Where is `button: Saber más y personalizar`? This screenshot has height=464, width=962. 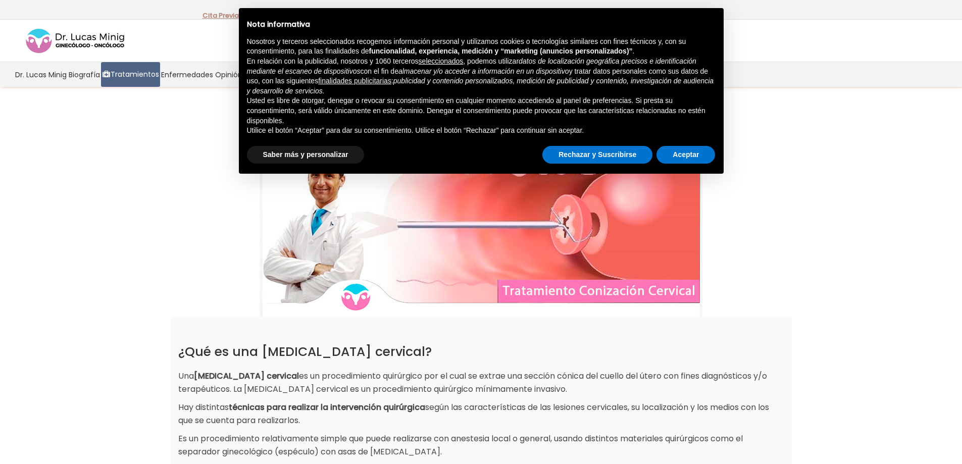
button: Saber más y personalizar is located at coordinates (306, 155).